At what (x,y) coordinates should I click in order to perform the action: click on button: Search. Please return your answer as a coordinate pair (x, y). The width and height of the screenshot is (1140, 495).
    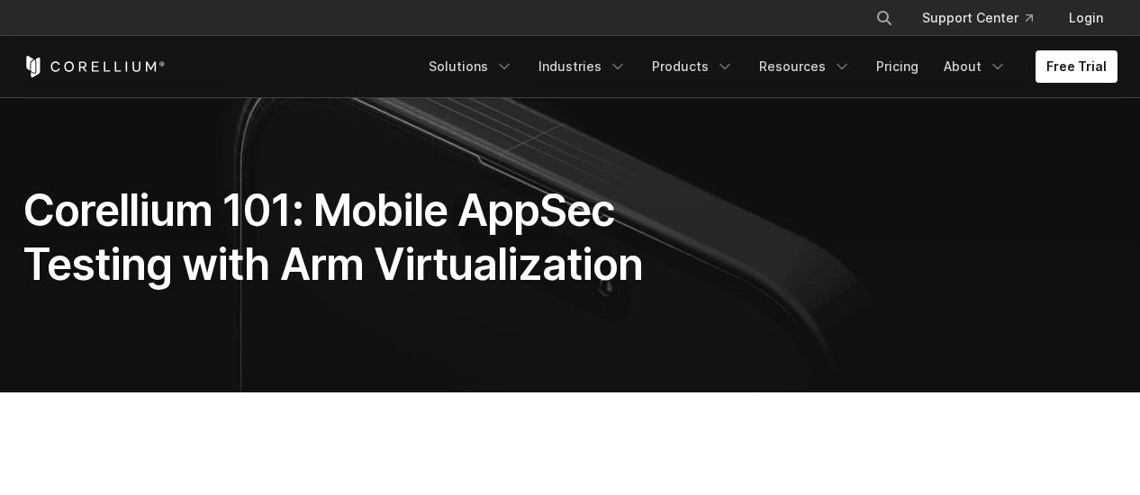
    Looking at the image, I should click on (884, 18).